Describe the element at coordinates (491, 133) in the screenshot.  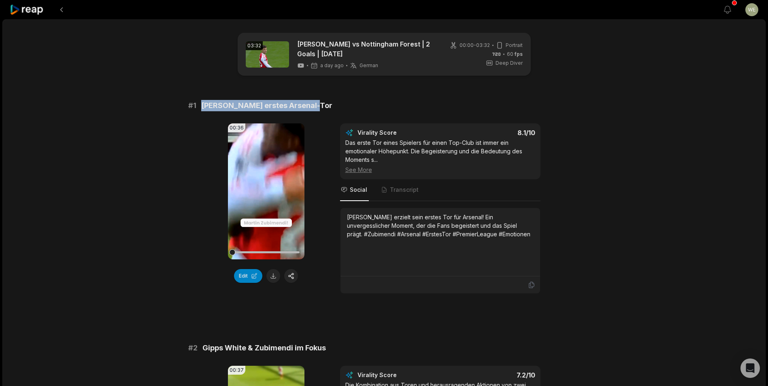
I see `div: 8.1 /10` at that location.